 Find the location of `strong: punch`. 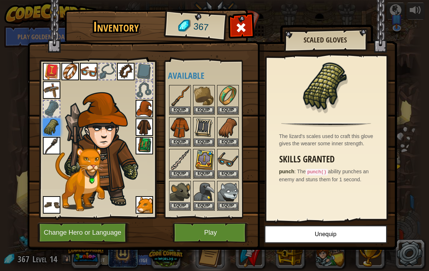

strong: punch is located at coordinates (287, 171).